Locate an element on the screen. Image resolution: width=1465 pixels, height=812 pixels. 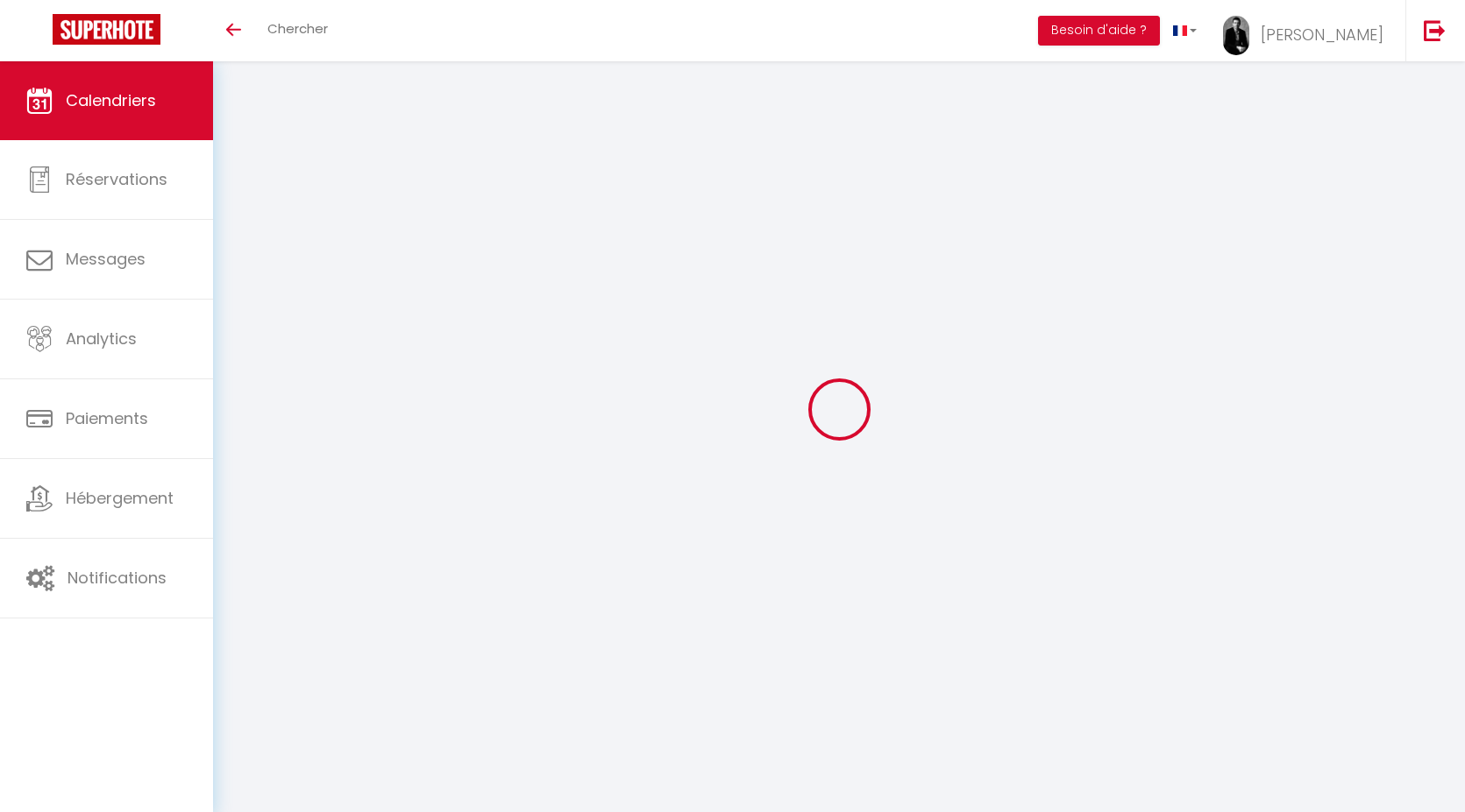
span: Réservations is located at coordinates (117, 179).